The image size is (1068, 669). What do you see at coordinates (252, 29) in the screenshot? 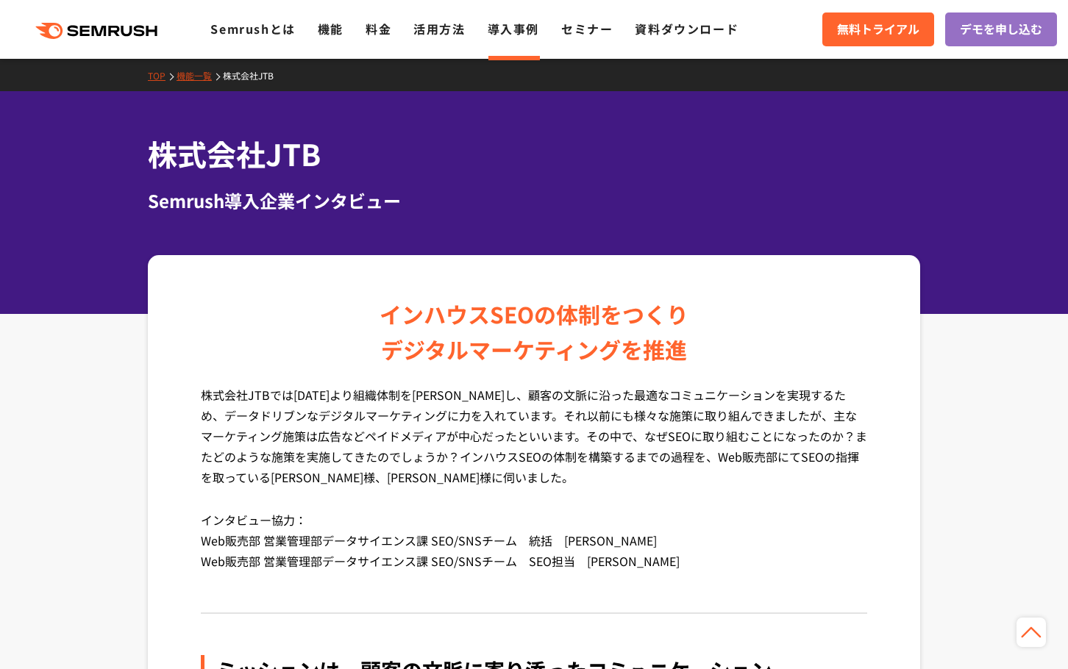
I see `a: Semrushとは` at bounding box center [252, 29].